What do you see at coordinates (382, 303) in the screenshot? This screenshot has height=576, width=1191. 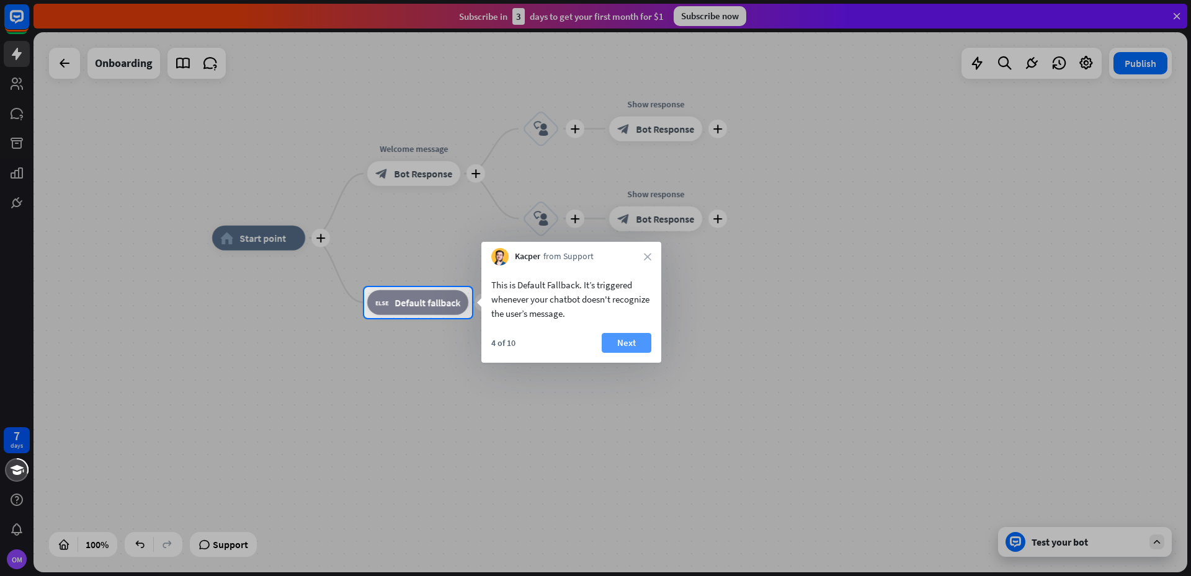 I see `i: block_fallback` at bounding box center [382, 303].